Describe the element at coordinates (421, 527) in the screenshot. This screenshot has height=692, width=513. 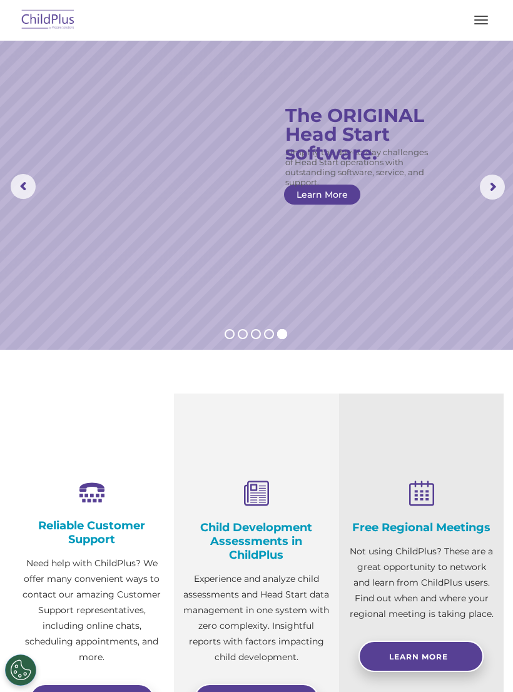
I see `h4: Free Regional Meetings` at that location.